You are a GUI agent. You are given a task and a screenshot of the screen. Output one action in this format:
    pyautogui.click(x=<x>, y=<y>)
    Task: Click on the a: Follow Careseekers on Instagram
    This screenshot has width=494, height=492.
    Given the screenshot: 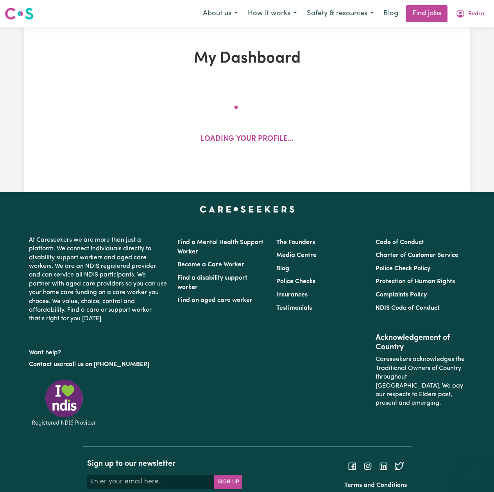 What is the action you would take?
    pyautogui.click(x=368, y=465)
    